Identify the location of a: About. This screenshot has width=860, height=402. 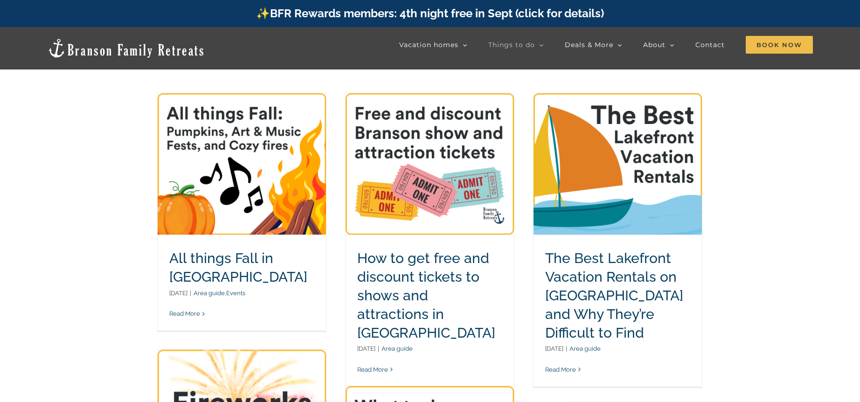
(659, 45).